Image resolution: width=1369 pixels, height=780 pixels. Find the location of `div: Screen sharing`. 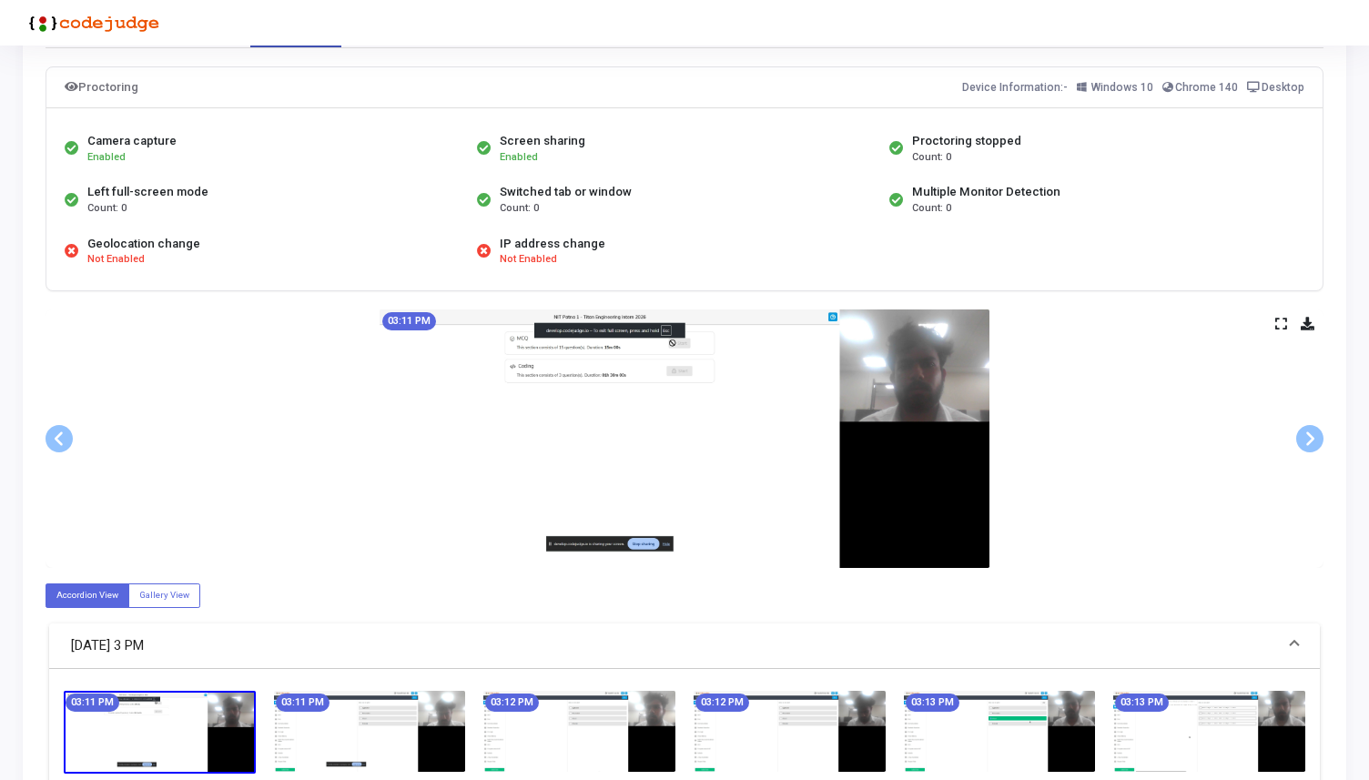

div: Screen sharing is located at coordinates (543, 141).